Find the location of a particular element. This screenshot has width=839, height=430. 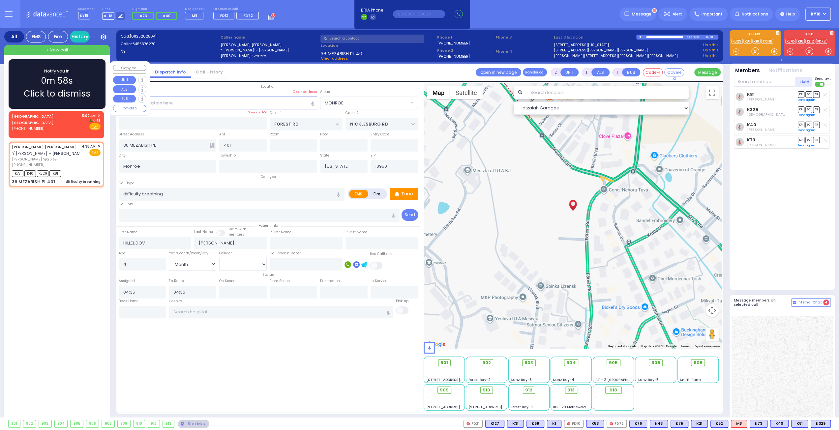

div: K1 is located at coordinates (554, 424).